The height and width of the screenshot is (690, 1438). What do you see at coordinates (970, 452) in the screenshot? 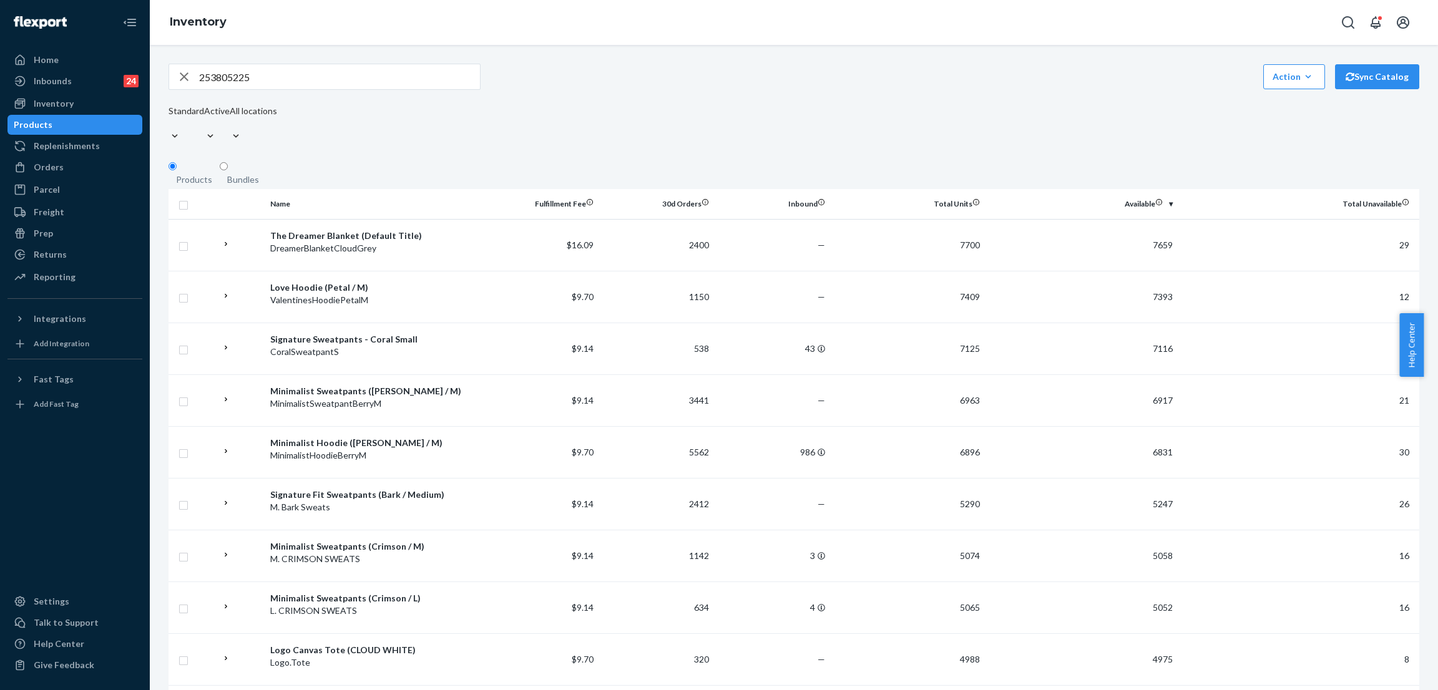
I see `span: 6896` at bounding box center [970, 452].